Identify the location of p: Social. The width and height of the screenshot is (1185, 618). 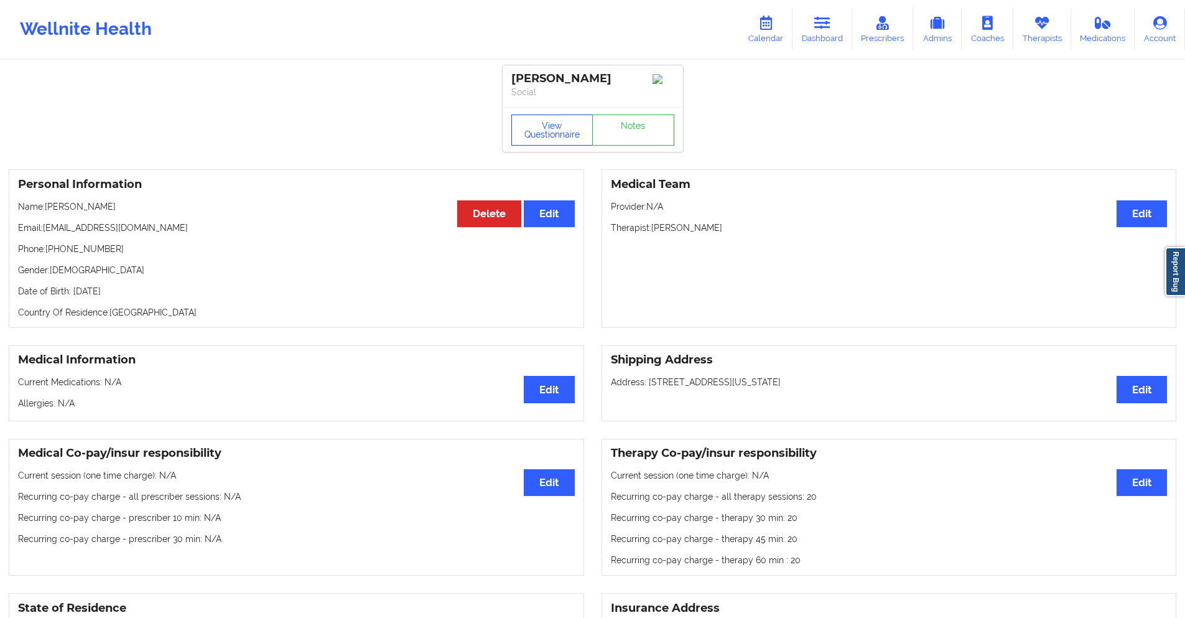
(593, 92).